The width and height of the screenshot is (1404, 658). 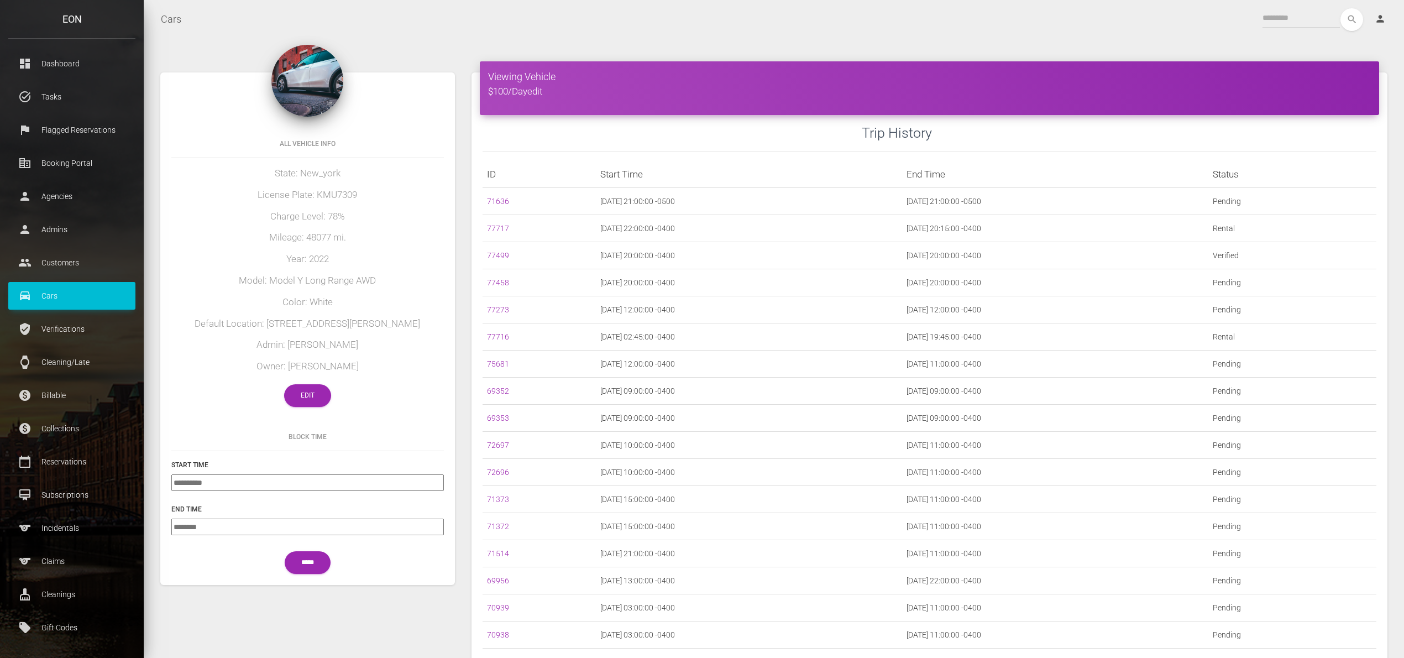 What do you see at coordinates (72, 296) in the screenshot?
I see `a: drive_eta Cars` at bounding box center [72, 296].